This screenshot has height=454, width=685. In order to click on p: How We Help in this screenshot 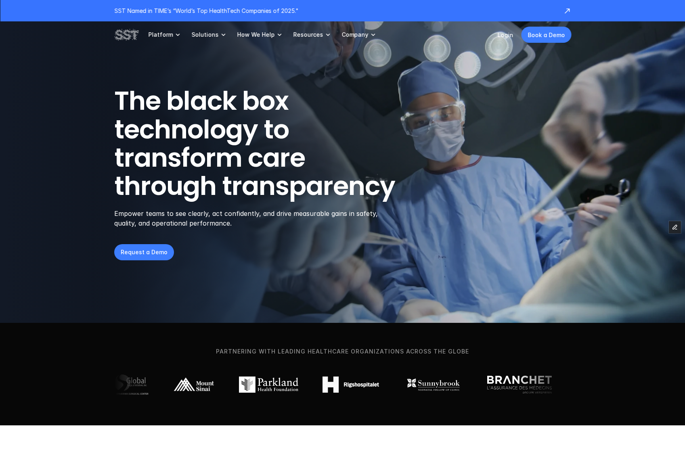, I will do `click(255, 35)`.